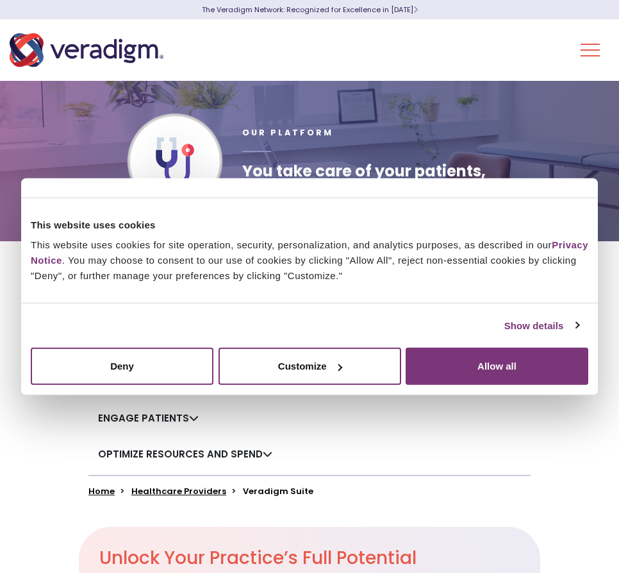 The width and height of the screenshot is (619, 573). I want to click on h2: Unlock Your Practice’s Full Potential, so click(310, 558).